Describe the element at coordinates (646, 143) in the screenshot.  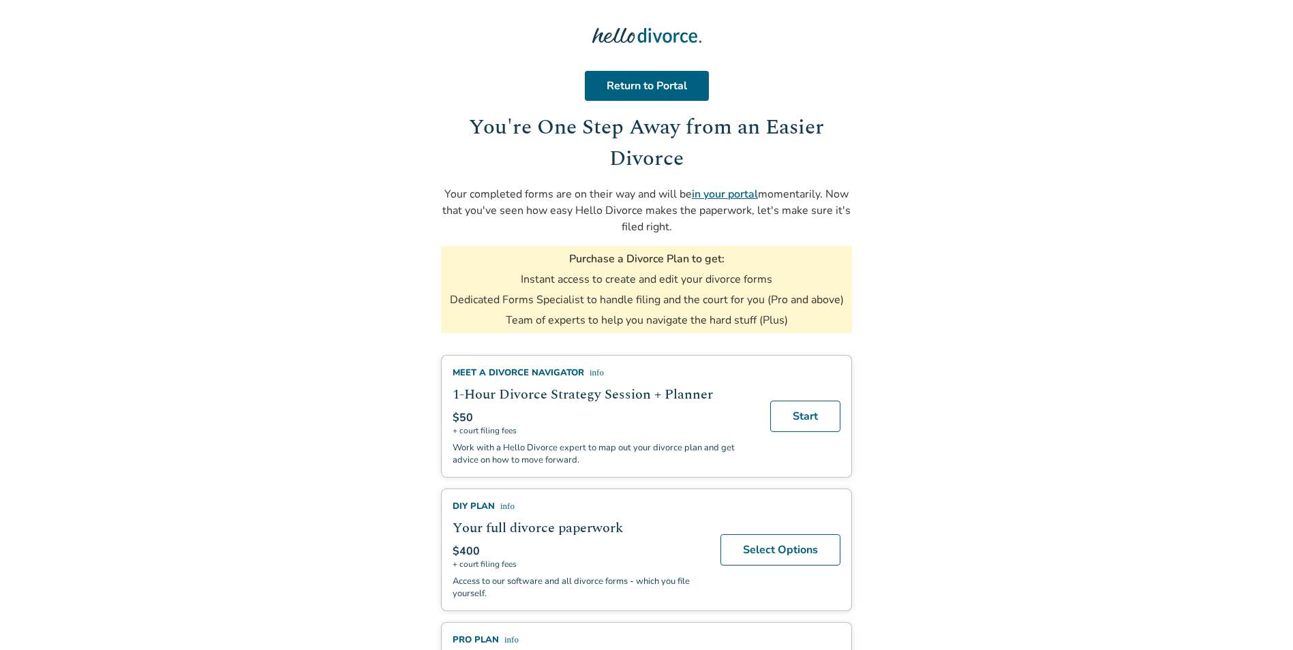
I see `h1: You're One Step Away from an Easier Divorce` at that location.